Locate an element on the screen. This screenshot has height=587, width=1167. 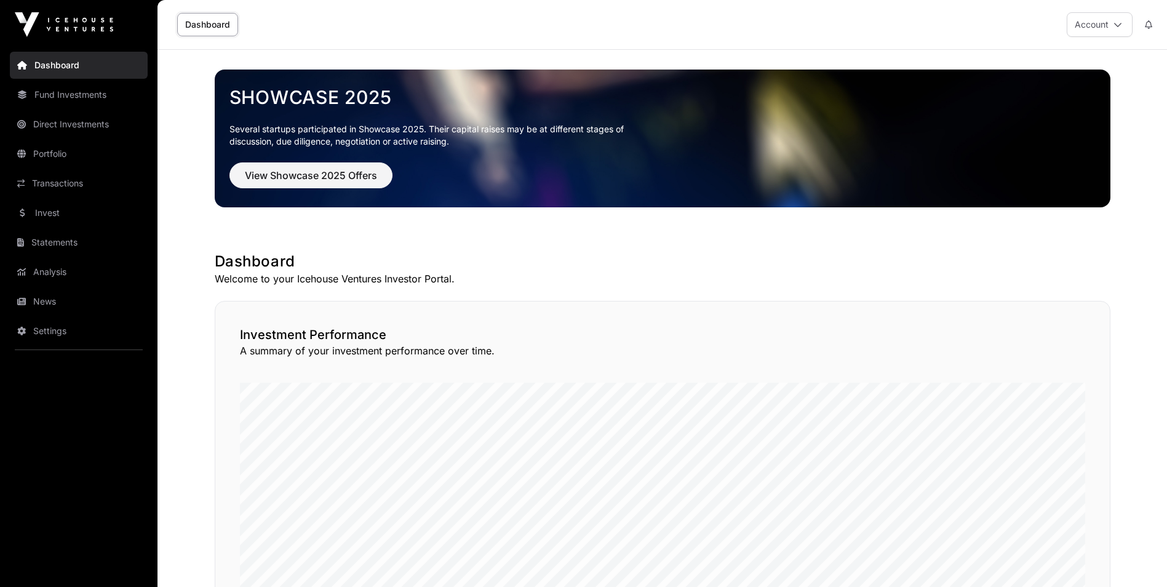
a: Analysis is located at coordinates (79, 272).